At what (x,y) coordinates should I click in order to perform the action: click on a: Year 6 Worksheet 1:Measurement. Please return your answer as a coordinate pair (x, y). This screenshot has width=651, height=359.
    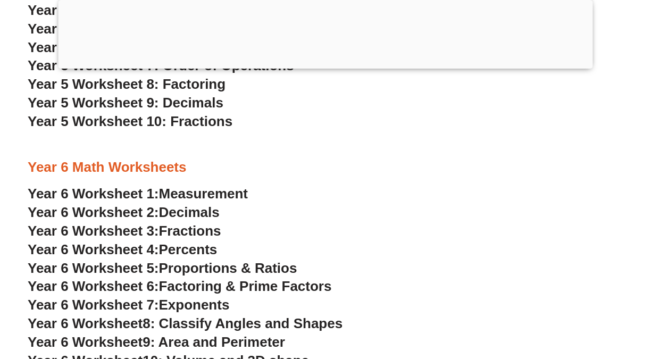
    Looking at the image, I should click on (138, 193).